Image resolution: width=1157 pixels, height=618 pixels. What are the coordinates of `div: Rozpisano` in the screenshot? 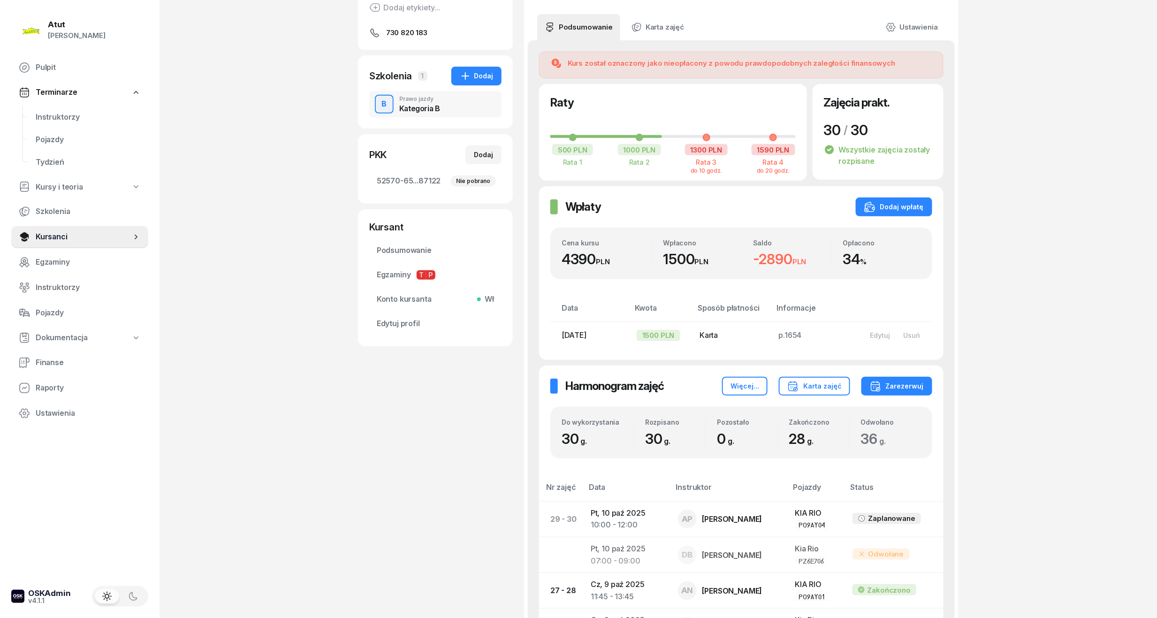 It's located at (675, 422).